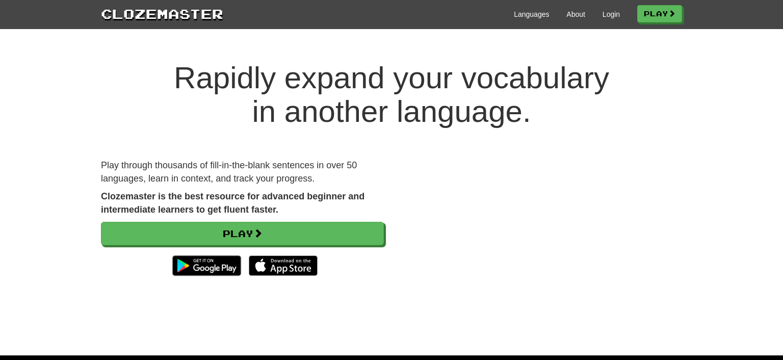 This screenshot has height=360, width=783. What do you see at coordinates (207, 266) in the screenshot?
I see `img: Get it on Google Play` at bounding box center [207, 266].